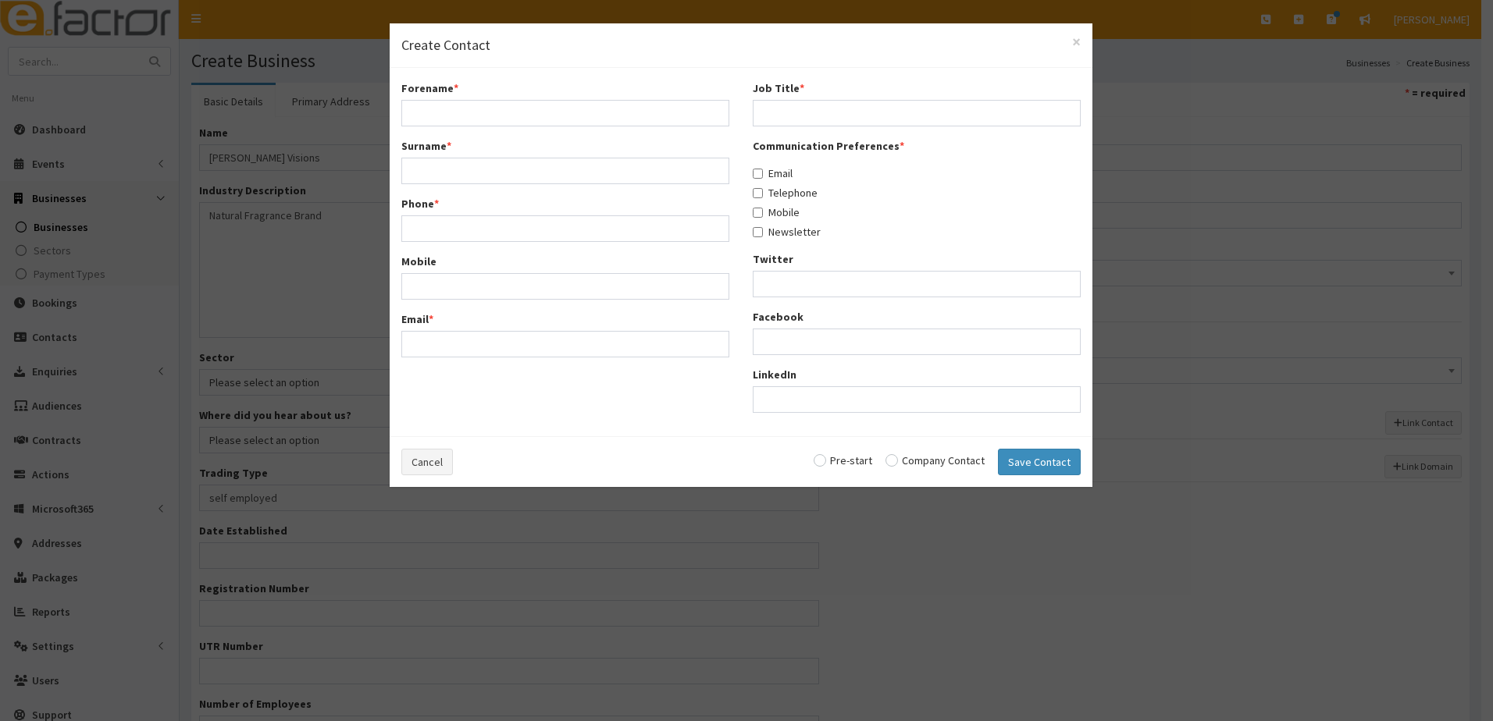 Image resolution: width=1493 pixels, height=721 pixels. What do you see at coordinates (426, 146) in the screenshot?
I see `label: Surname` at bounding box center [426, 146].